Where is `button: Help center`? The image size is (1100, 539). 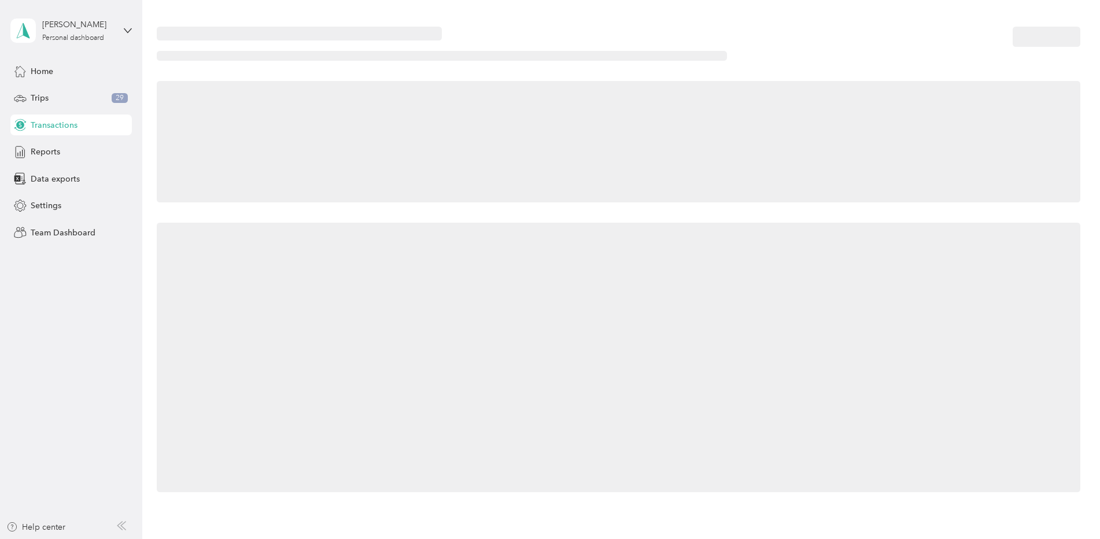
button: Help center is located at coordinates (36, 527).